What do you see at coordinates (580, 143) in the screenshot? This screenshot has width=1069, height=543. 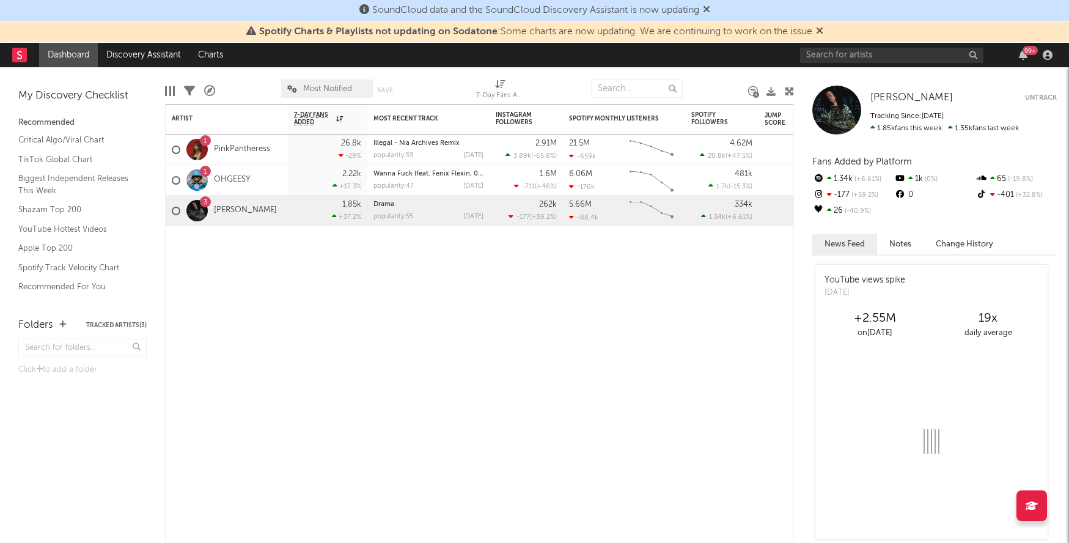 I see `div: 21.5M` at bounding box center [580, 143].